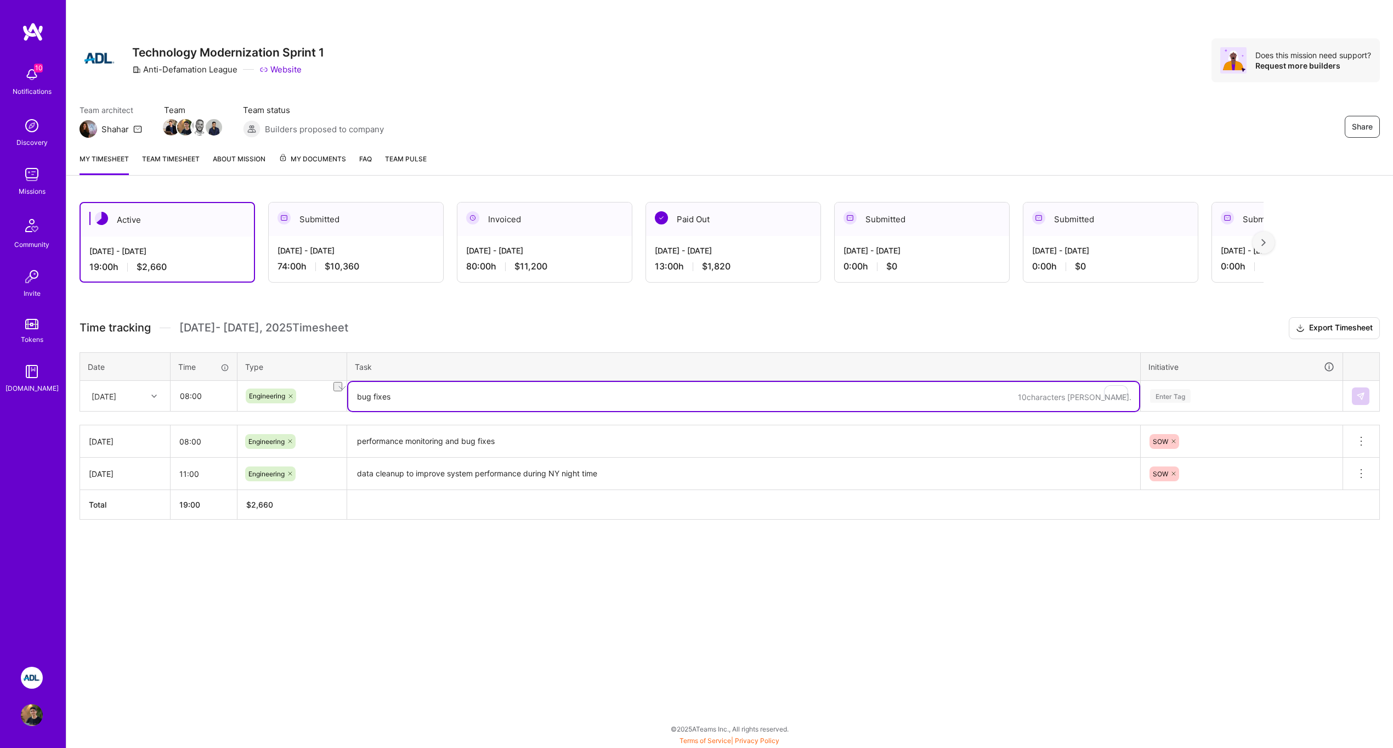 The height and width of the screenshot is (748, 1393). Describe the element at coordinates (88, 129) in the screenshot. I see `img: Team Architect` at that location.